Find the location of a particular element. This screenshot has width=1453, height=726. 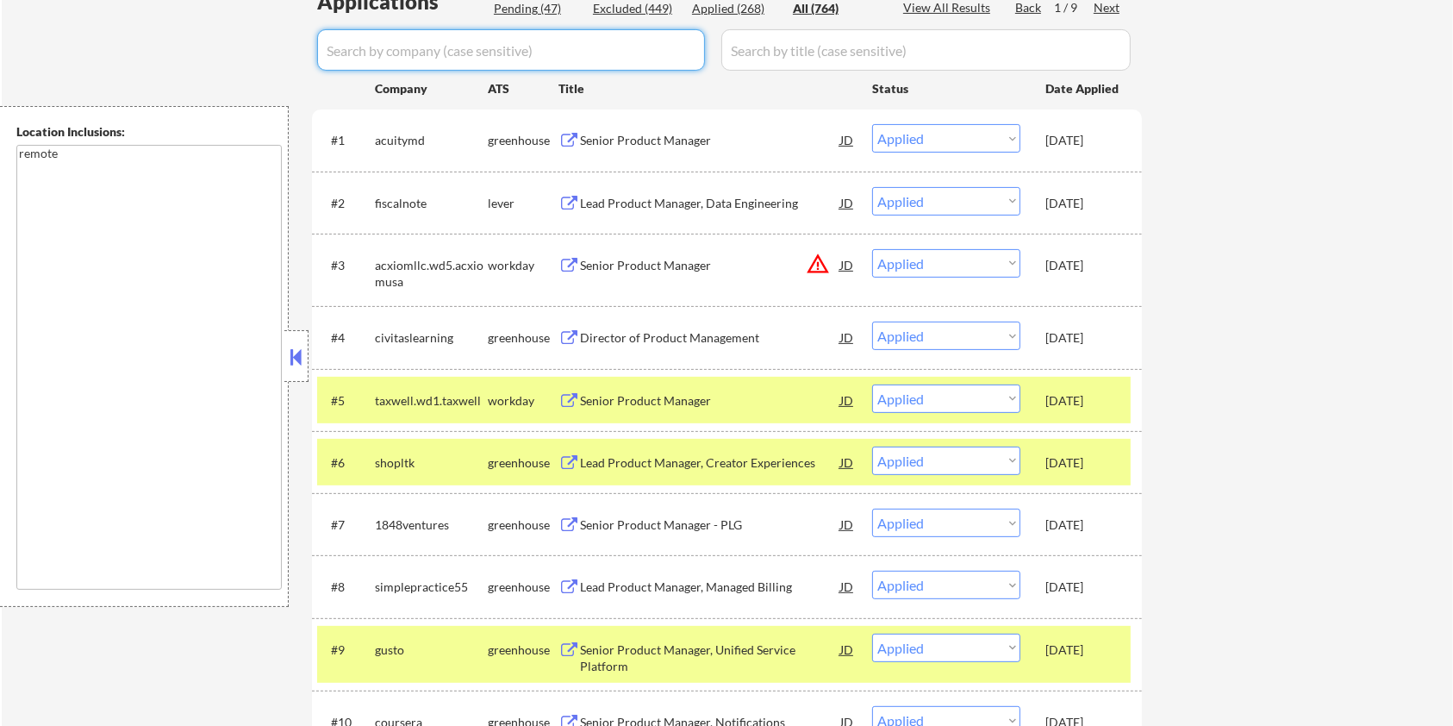

button: warning_amber is located at coordinates (818, 264).